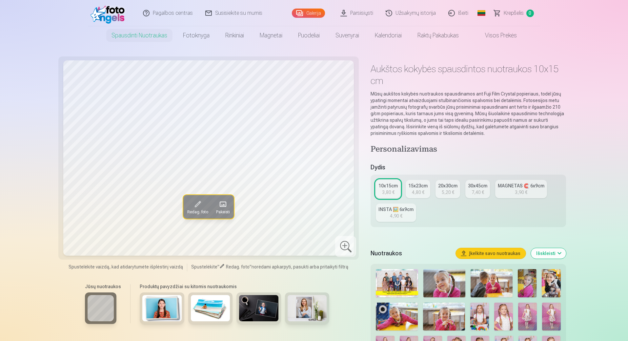 The image size is (628, 341). I want to click on span: Krepšelis, so click(514, 13).